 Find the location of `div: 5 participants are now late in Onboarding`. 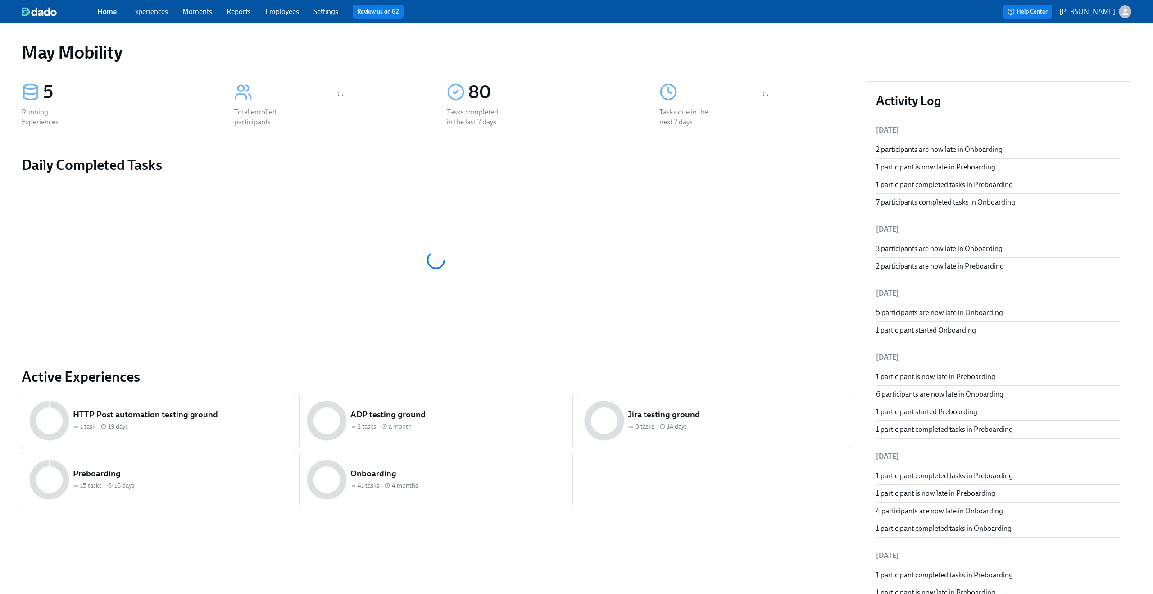

div: 5 participants are now late in Onboarding is located at coordinates (998, 313).